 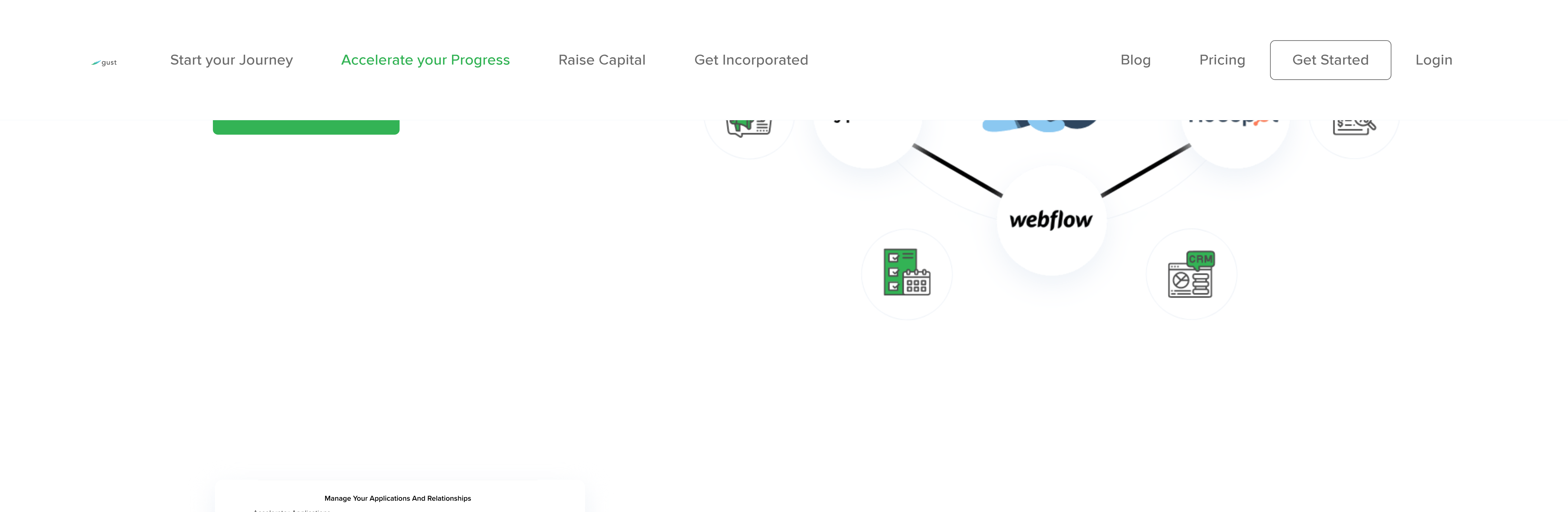 What do you see at coordinates (426, 60) in the screenshot?
I see `a: Accelerate your Progress` at bounding box center [426, 60].